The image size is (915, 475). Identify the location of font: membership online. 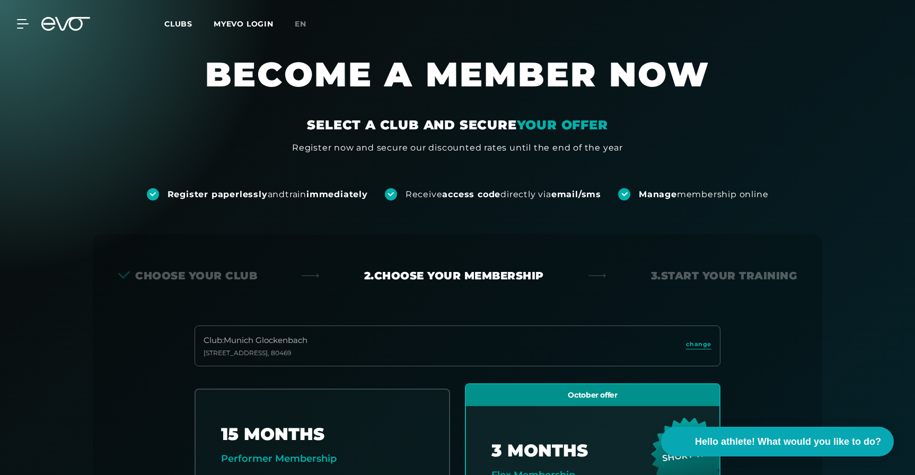
(723, 194).